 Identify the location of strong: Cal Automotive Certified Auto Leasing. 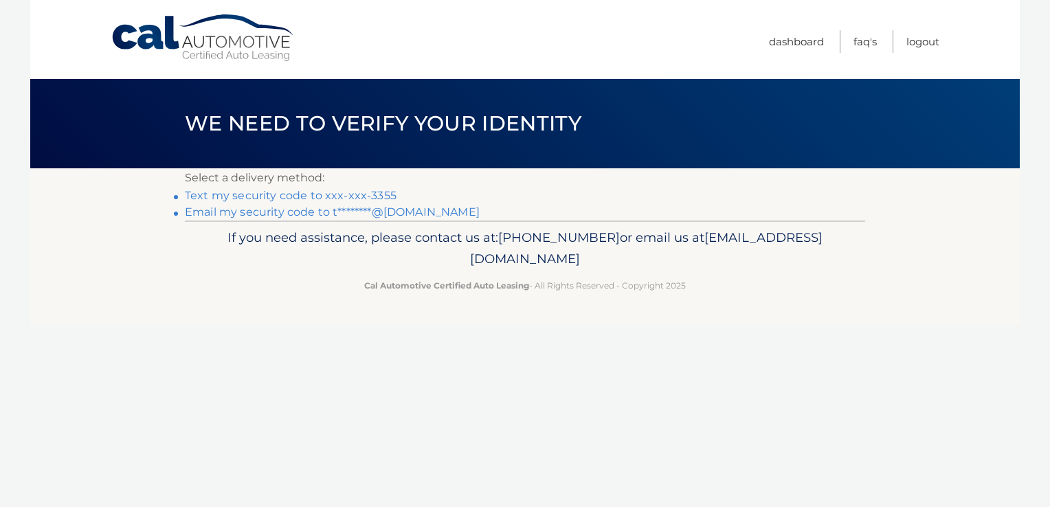
(447, 285).